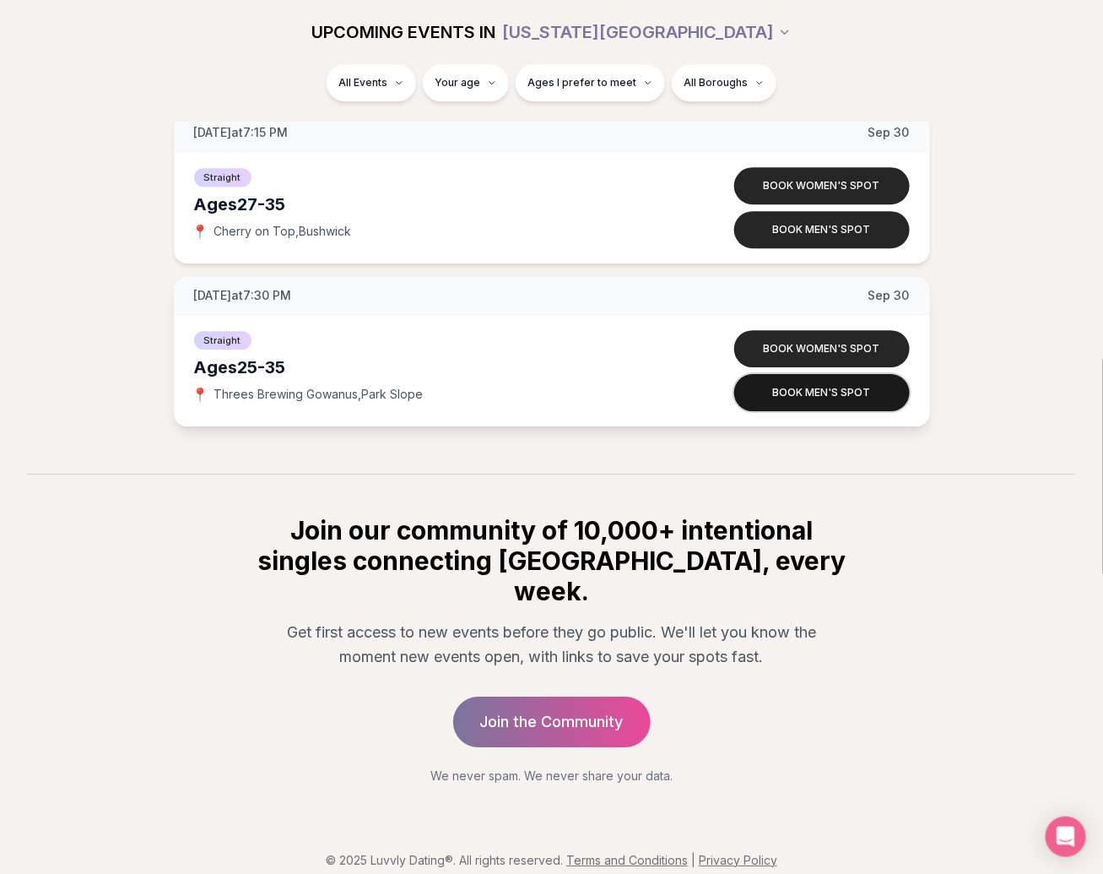 The height and width of the screenshot is (874, 1103). Describe the element at coordinates (627, 859) in the screenshot. I see `a: Terms and Conditions` at that location.